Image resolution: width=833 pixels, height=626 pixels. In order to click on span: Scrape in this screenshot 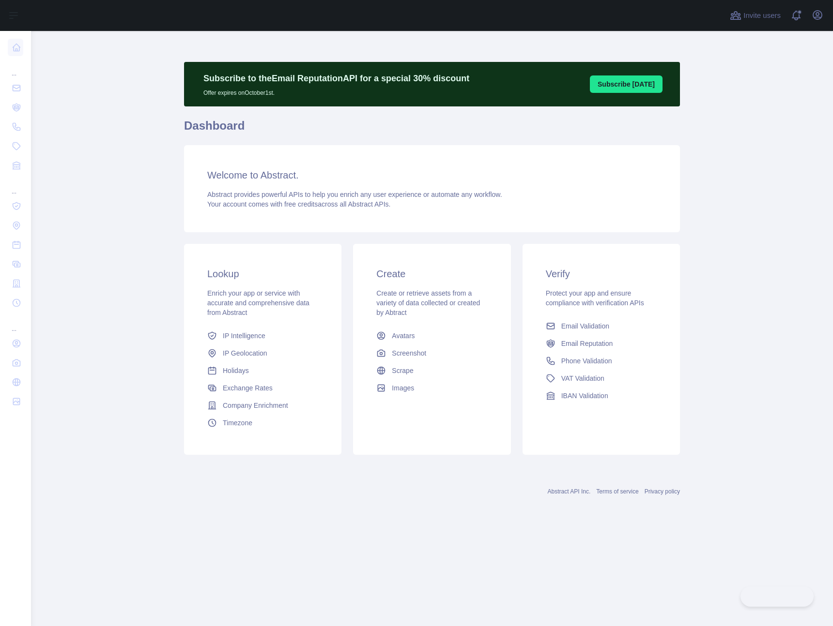, I will do `click(402, 371)`.